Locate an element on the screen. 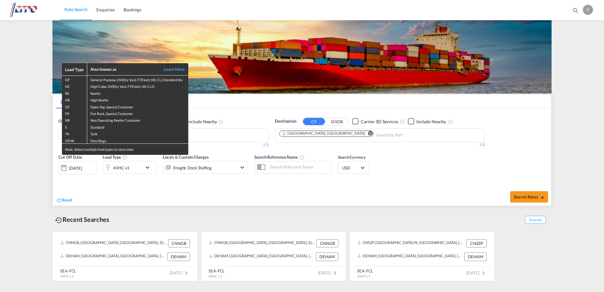 The image size is (604, 292). td: OTHR is located at coordinates (75, 140).